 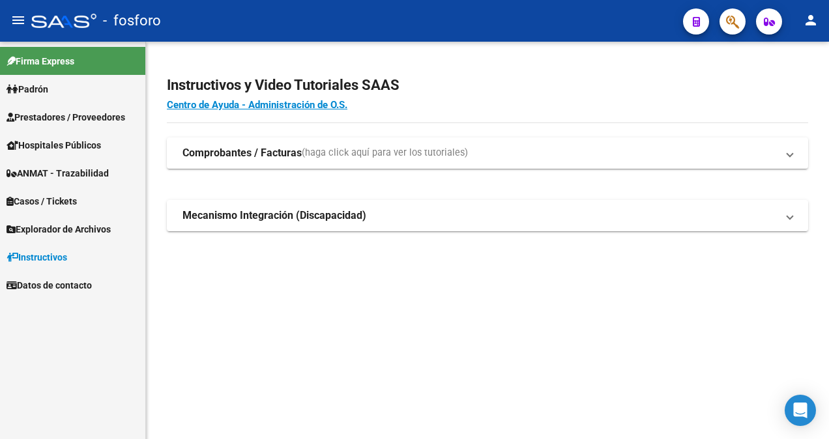 What do you see at coordinates (36, 257) in the screenshot?
I see `span: Instructivos` at bounding box center [36, 257].